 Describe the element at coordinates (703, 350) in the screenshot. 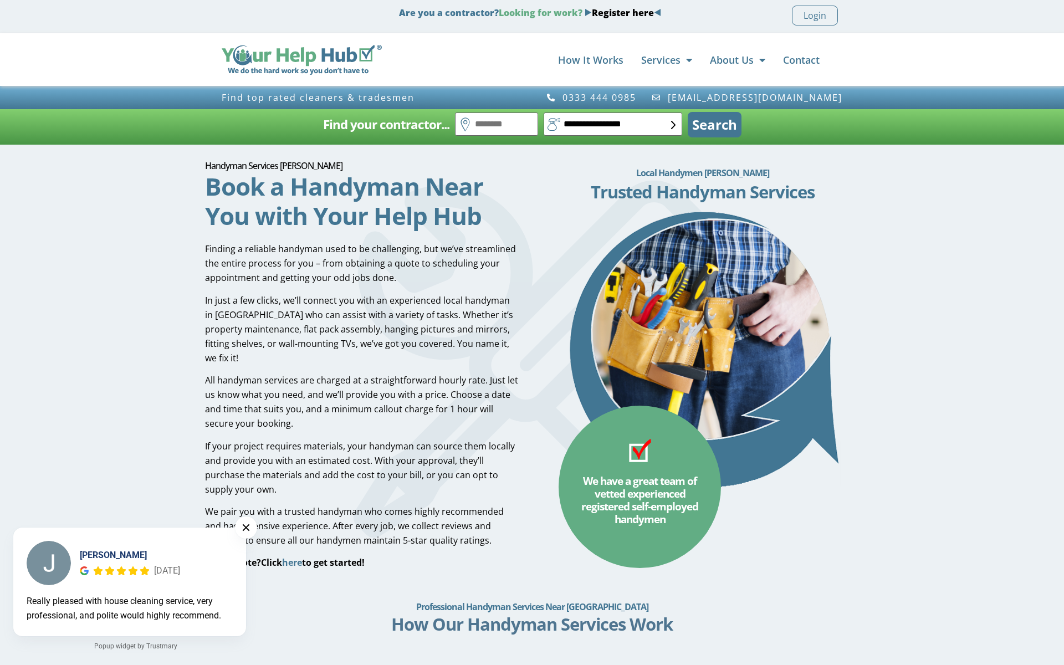

I see `img: Handyman Services Dudley - handyman in arrow` at that location.